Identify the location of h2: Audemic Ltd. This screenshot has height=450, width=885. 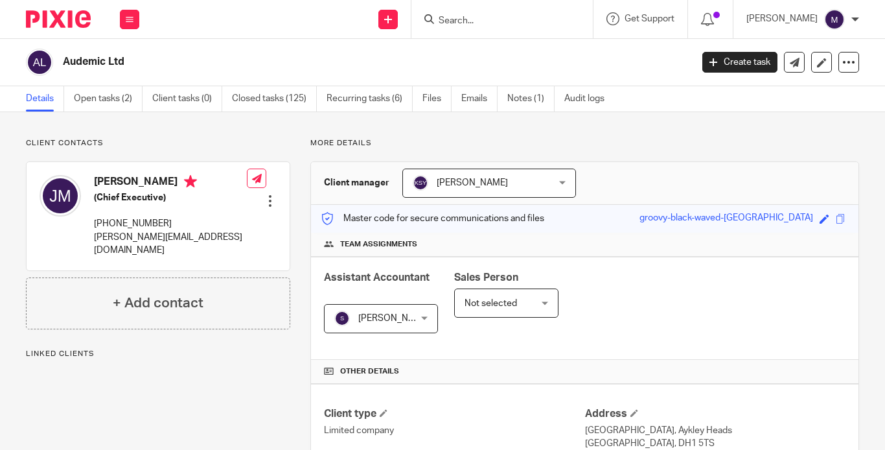
(311, 62).